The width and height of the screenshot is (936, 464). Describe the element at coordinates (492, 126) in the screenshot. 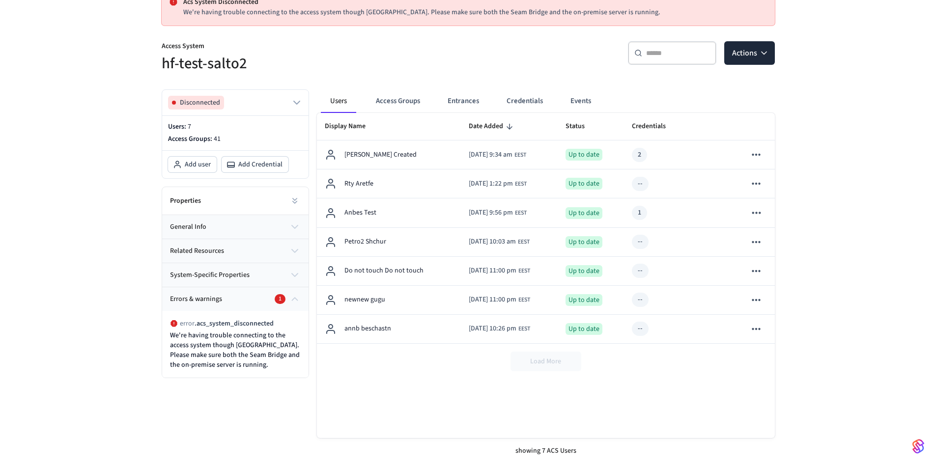

I see `span: Date Added` at that location.